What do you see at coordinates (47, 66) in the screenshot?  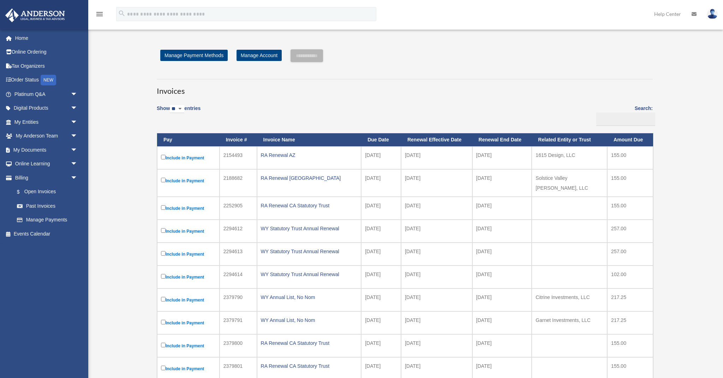 I see `a: Tax Organizers` at bounding box center [47, 66].